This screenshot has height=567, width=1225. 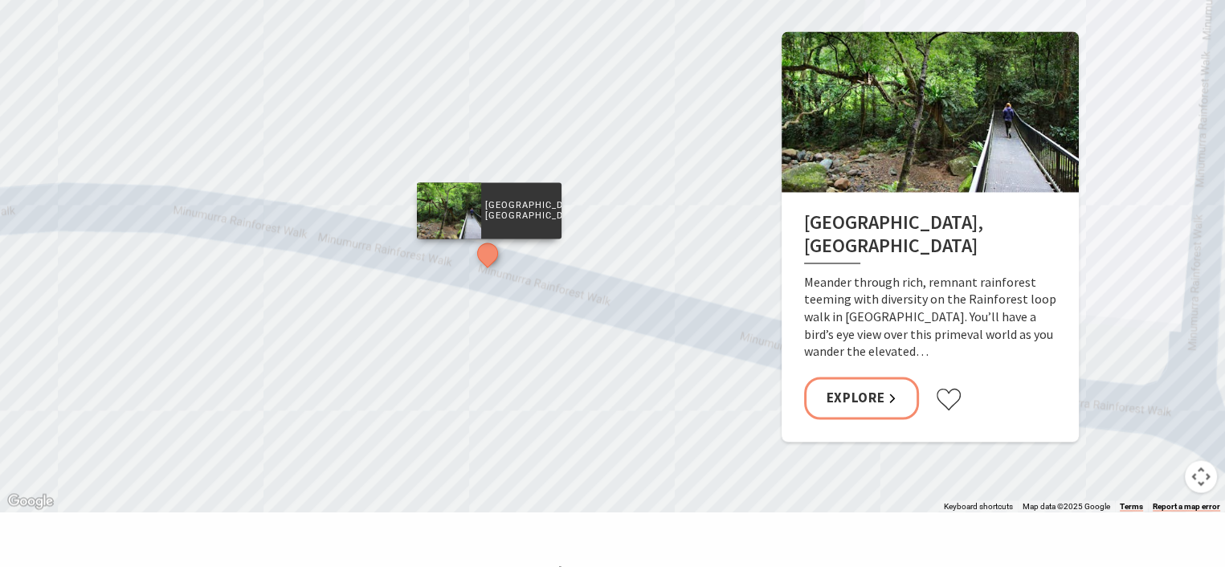 What do you see at coordinates (930, 317) in the screenshot?
I see `p: Meander through rich, remnant rainforest teeming with diversity on the Rainforest loop walk in [G...` at bounding box center [930, 317].